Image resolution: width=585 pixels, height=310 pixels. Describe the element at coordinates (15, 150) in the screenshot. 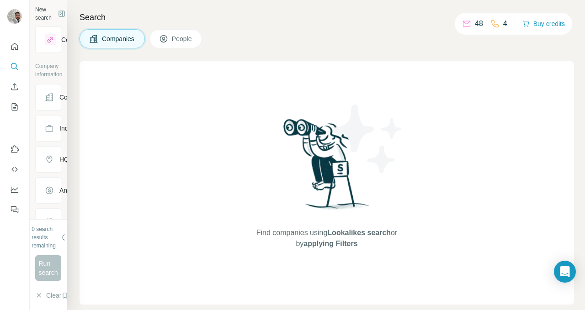

I see `button: Use Surfe on LinkedIn` at that location.